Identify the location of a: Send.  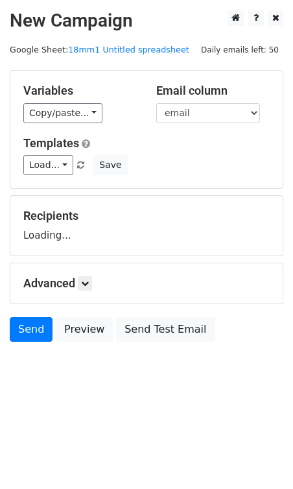
(31, 330).